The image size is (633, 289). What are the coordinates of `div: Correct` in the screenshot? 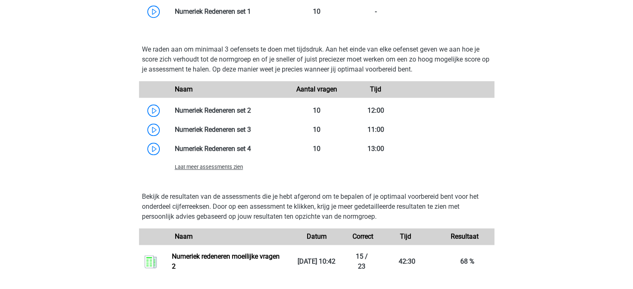 It's located at (361, 237).